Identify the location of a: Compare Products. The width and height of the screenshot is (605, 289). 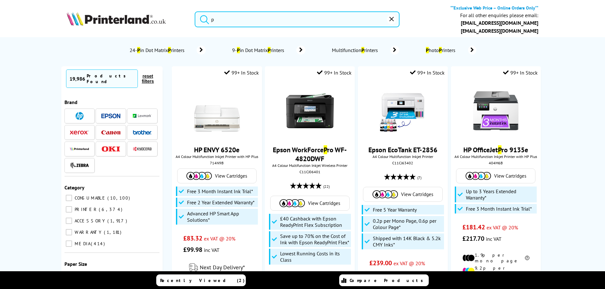
(384, 281).